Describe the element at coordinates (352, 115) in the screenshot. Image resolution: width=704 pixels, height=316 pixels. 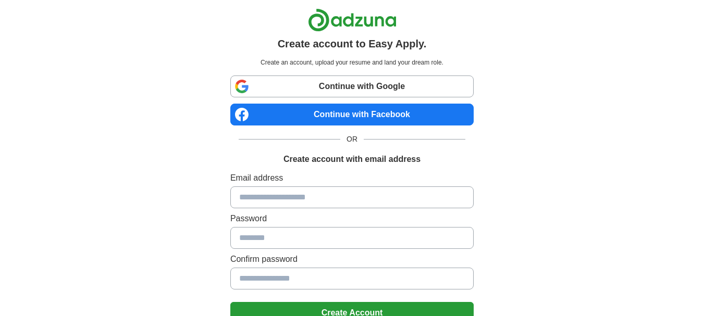
I see `a: Continue with Facebook` at that location.